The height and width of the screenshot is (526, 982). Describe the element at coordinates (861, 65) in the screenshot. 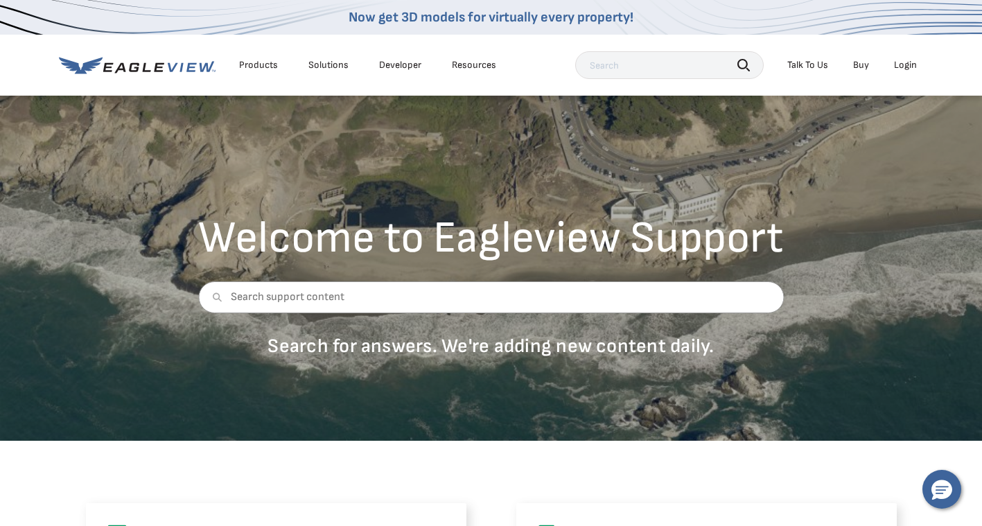

I see `a: Buy` at that location.